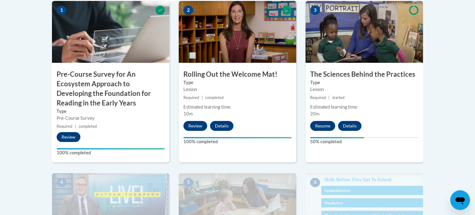 The width and height of the screenshot is (475, 215). Describe the element at coordinates (188, 10) in the screenshot. I see `span: 2` at that location.